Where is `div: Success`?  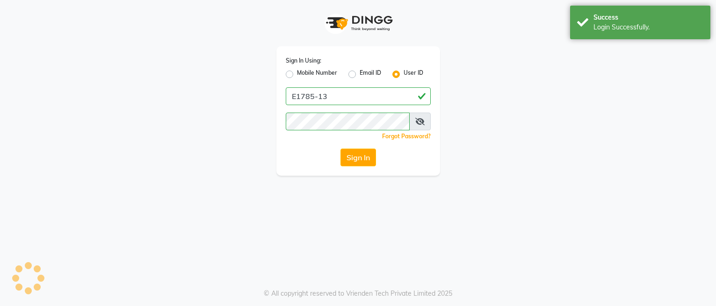
div: Success is located at coordinates (648, 17).